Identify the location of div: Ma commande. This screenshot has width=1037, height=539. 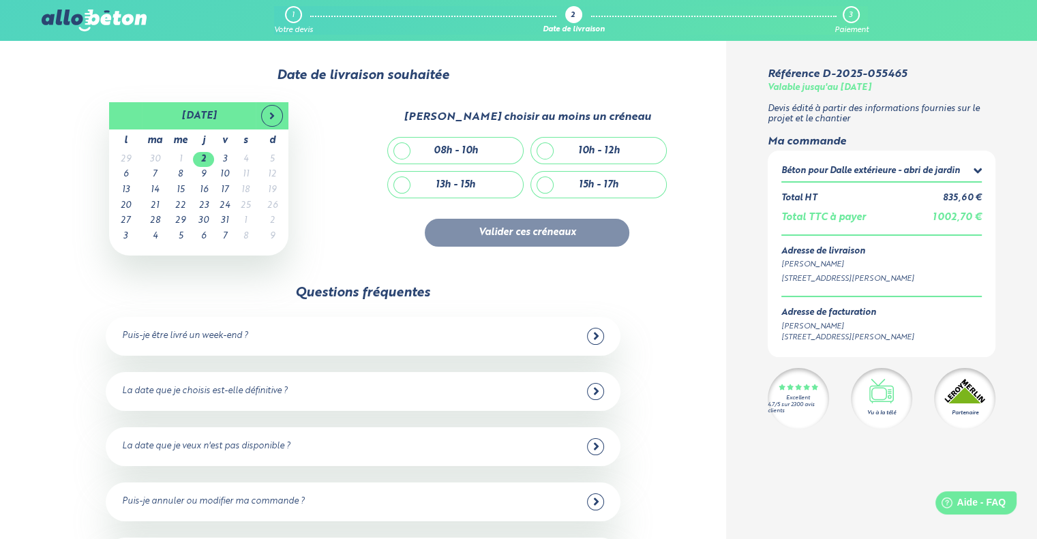
(882, 142).